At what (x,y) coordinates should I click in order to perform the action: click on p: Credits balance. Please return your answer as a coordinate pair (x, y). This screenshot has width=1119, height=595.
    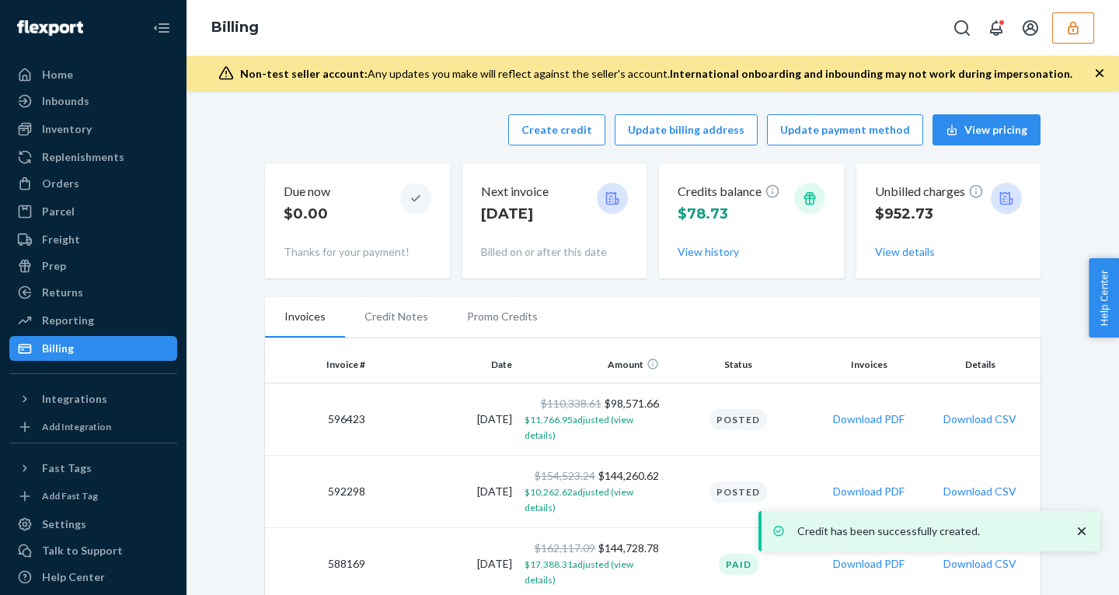
    Looking at the image, I should click on (729, 191).